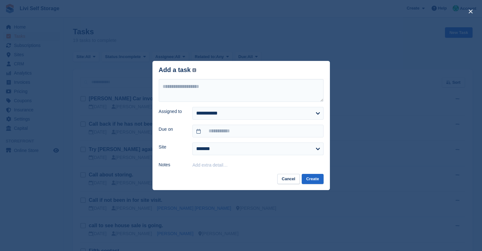  I want to click on img: icon-info-grey-7440780725fd019a000dd9b08b2336e03edf1995a4989e88bcd33f0948082b44.svg, so click(194, 70).